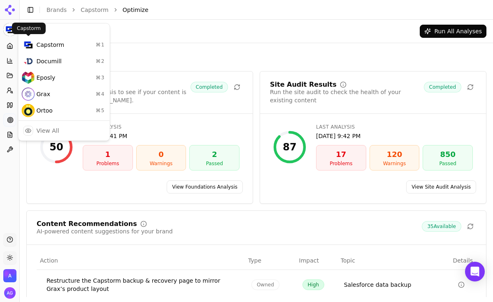  I want to click on p: Capstorm, so click(29, 28).